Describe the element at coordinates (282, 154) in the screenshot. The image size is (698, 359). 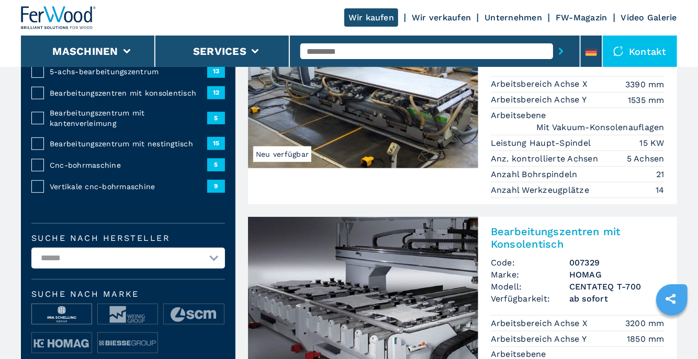
I see `span: Neu verfügbar` at that location.